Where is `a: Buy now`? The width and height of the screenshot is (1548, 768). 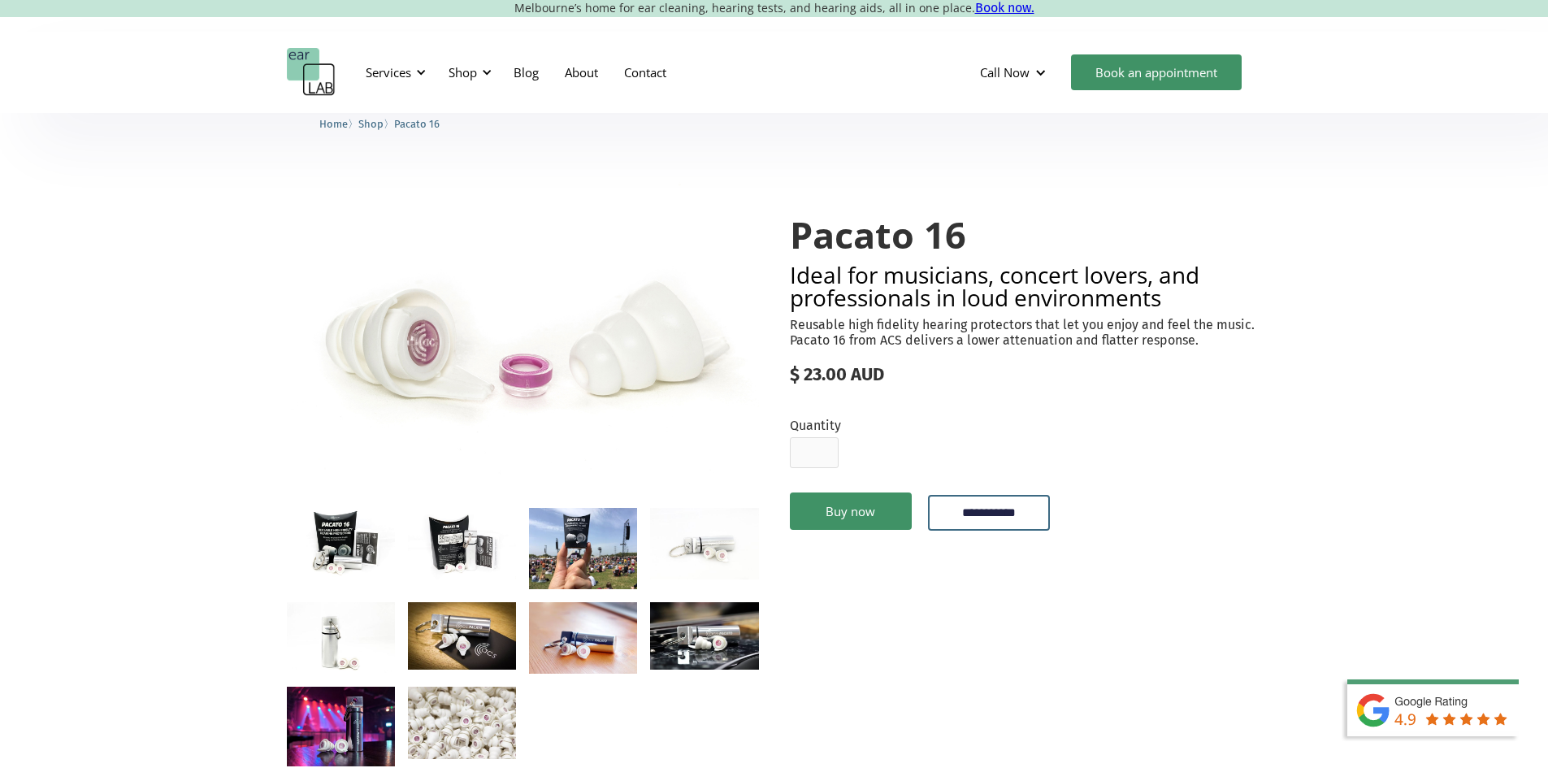
a: Buy now is located at coordinates (851, 511).